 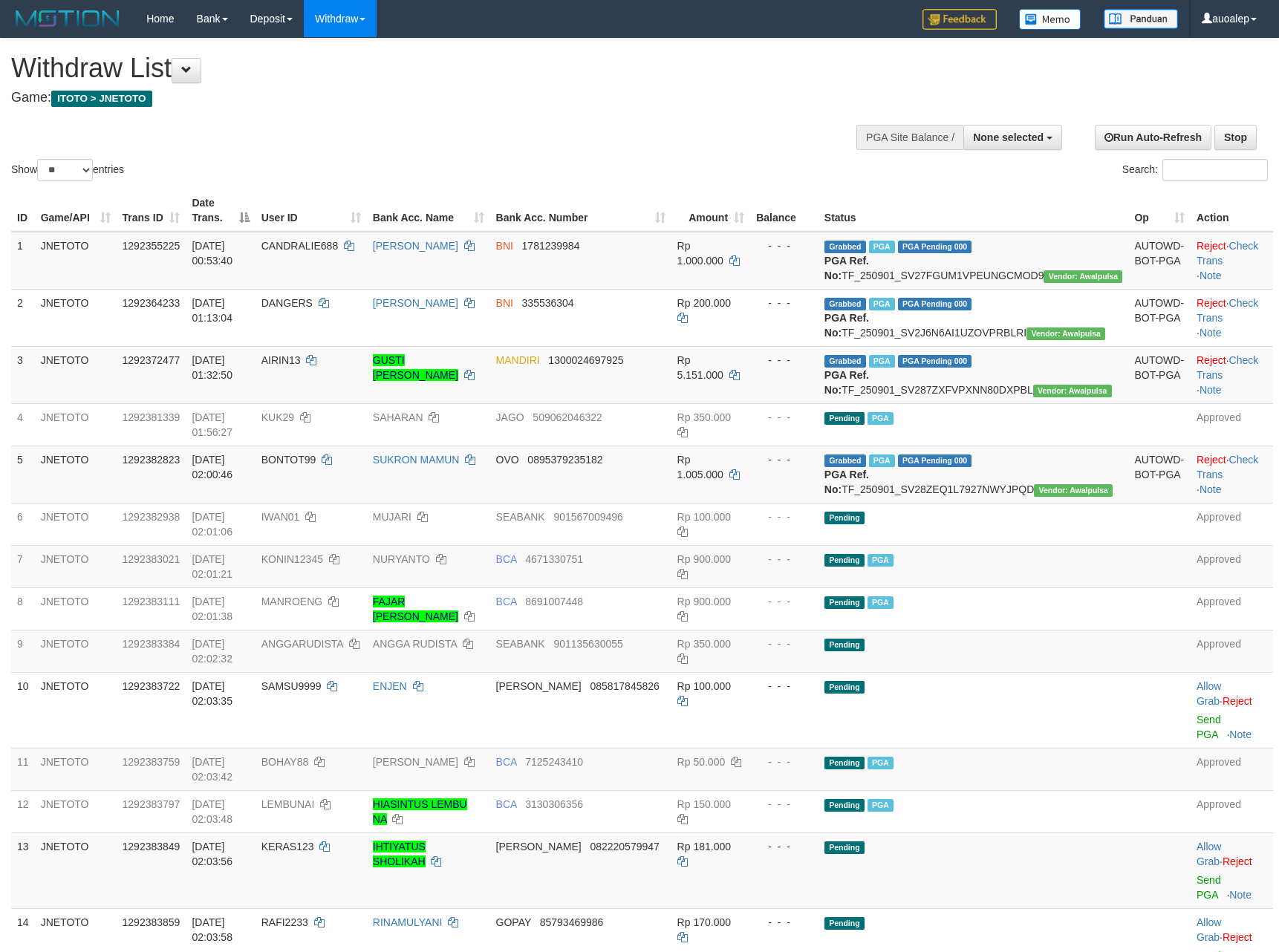 What do you see at coordinates (68, 170) in the screenshot?
I see `label: Show entries` at bounding box center [68, 170].